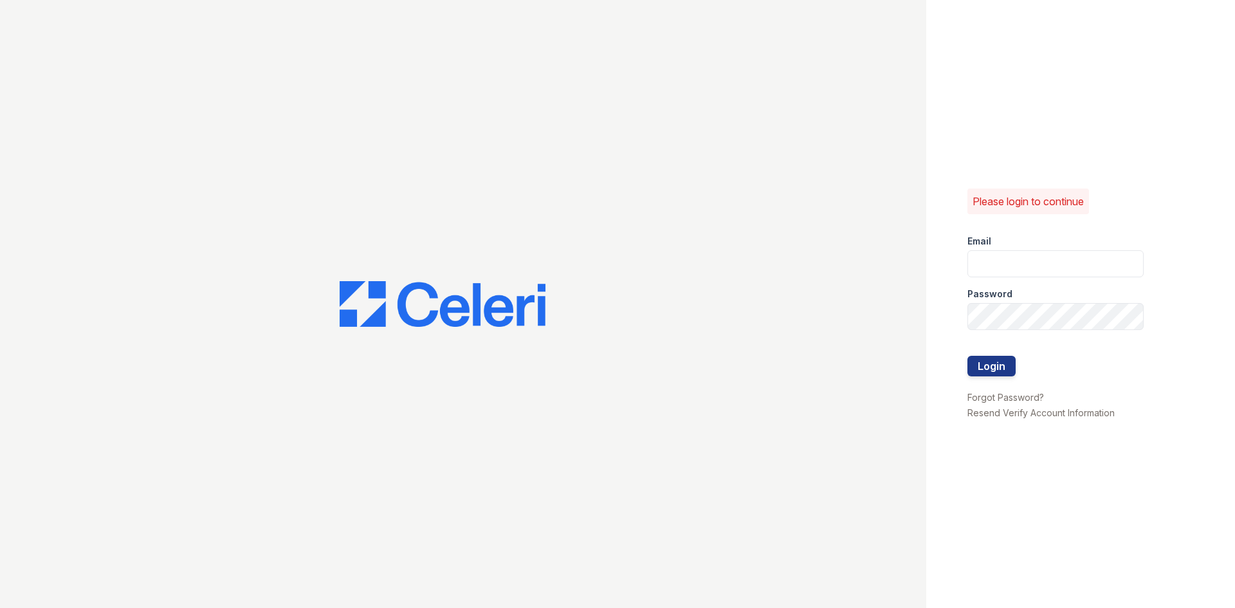 The width and height of the screenshot is (1235, 608). I want to click on a: Forgot Password?, so click(1005, 397).